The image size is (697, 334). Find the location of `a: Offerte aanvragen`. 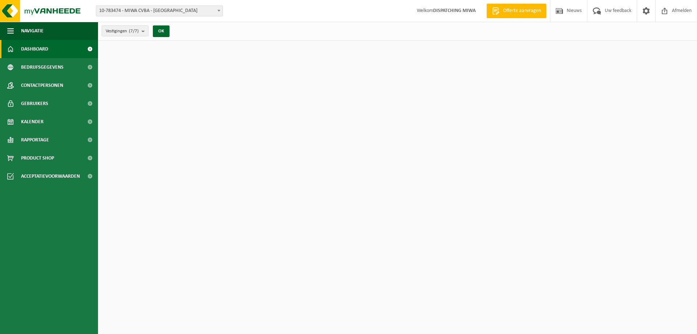

a: Offerte aanvragen is located at coordinates (516, 11).